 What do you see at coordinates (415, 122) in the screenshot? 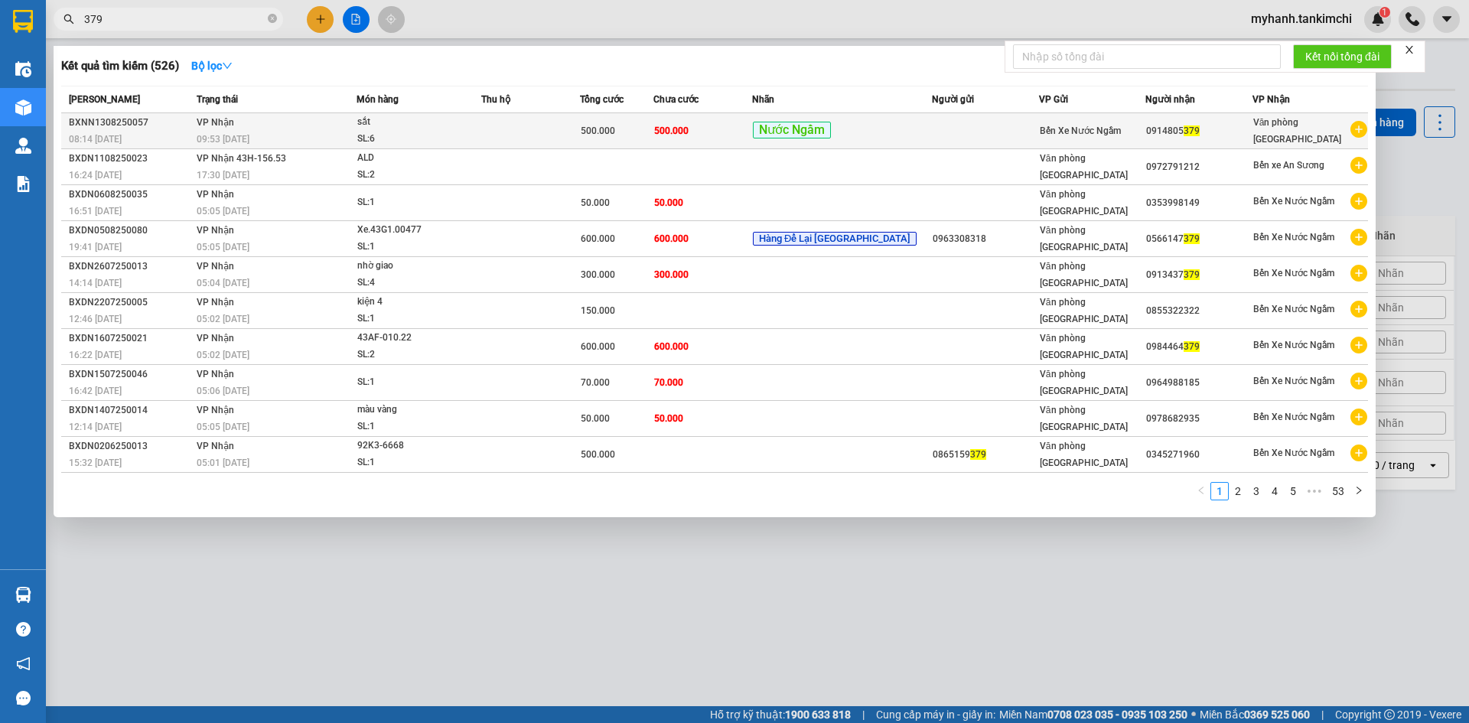
I see `div: sắt` at bounding box center [415, 122].